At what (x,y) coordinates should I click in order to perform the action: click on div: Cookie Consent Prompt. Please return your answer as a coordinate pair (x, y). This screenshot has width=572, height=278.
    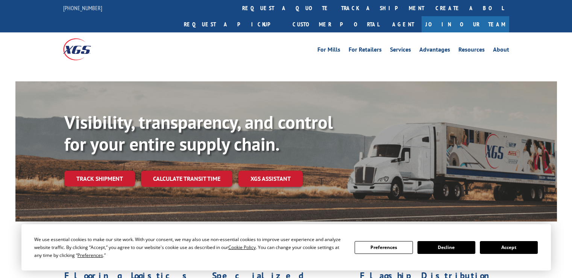
    Looking at the image, I should click on (286, 247).